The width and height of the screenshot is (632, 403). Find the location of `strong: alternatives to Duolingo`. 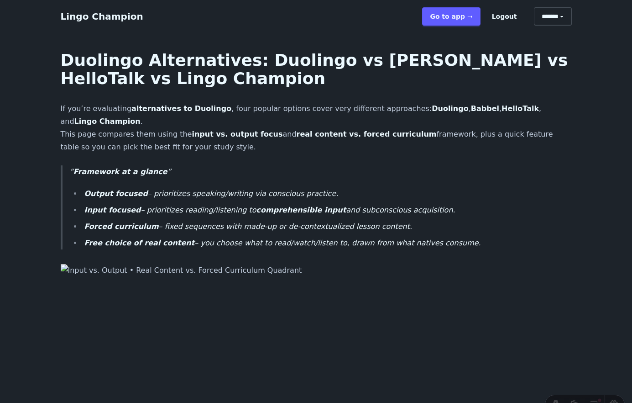

strong: alternatives to Duolingo is located at coordinates (181, 108).